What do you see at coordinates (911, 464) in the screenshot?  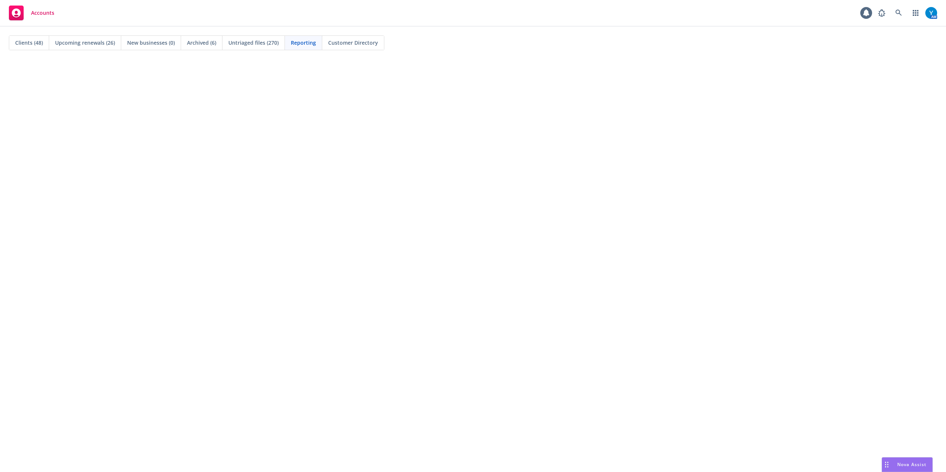 I see `span: Nova Assist` at bounding box center [911, 464].